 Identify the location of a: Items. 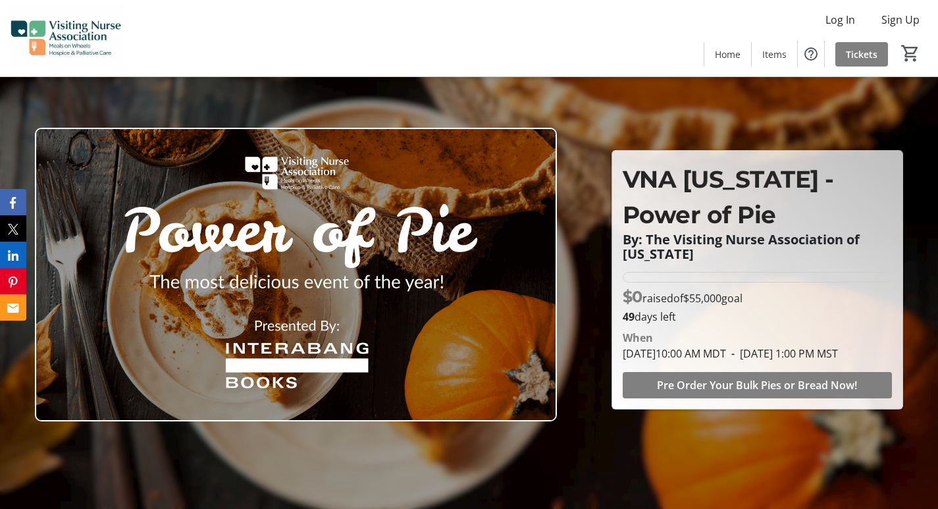
(774, 54).